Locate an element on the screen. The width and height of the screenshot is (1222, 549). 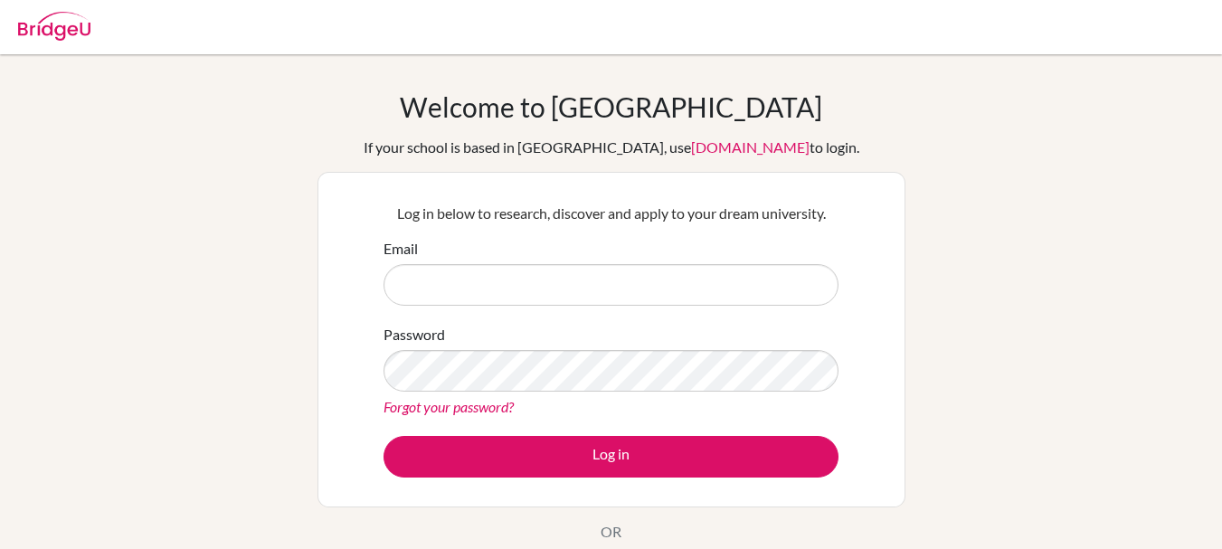
p: Log in below to research, discover and apply to your dream university. is located at coordinates (610, 213).